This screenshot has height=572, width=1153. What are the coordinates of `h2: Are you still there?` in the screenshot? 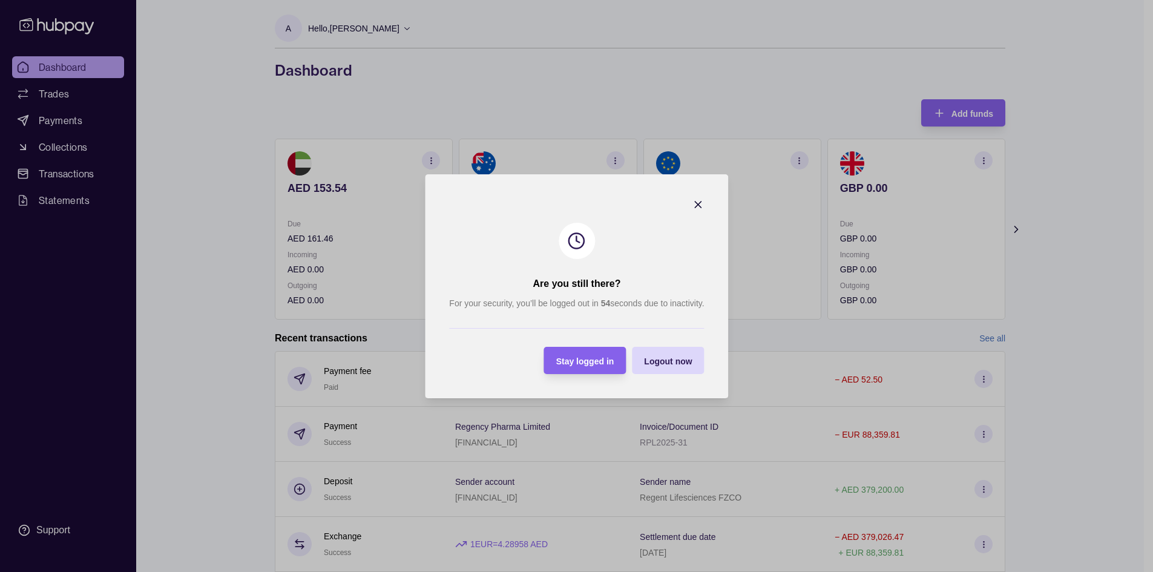 It's located at (576, 284).